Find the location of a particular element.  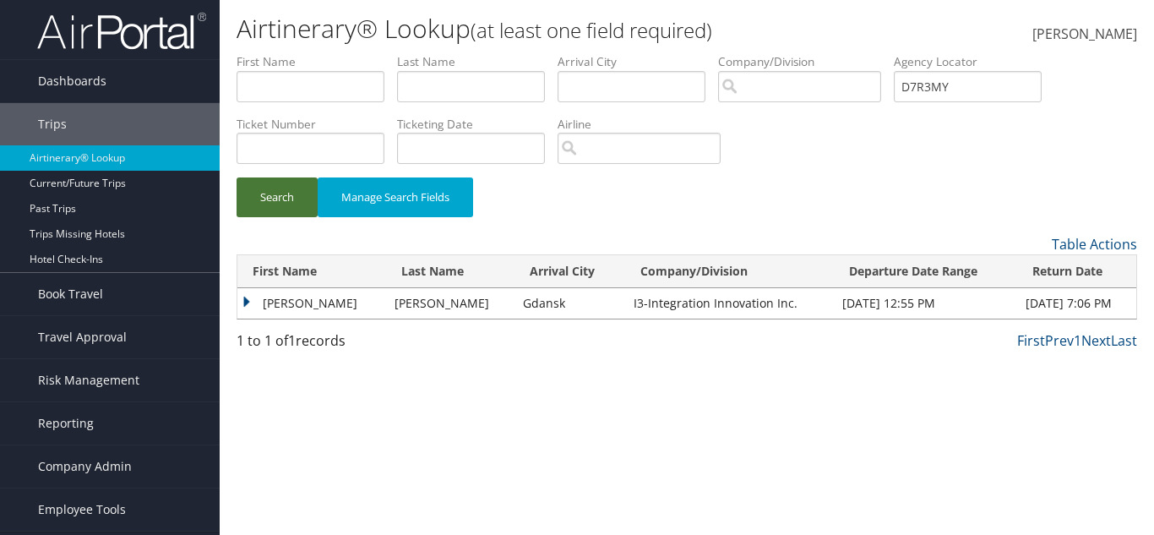

th: Company/Division is located at coordinates (729, 271).